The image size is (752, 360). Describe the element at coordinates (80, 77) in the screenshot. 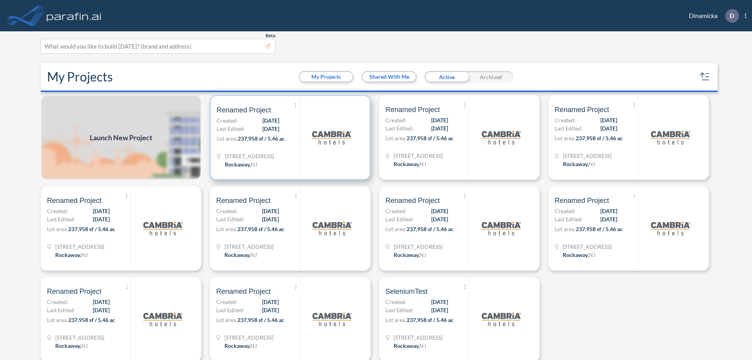

I see `h2: My Projects` at that location.